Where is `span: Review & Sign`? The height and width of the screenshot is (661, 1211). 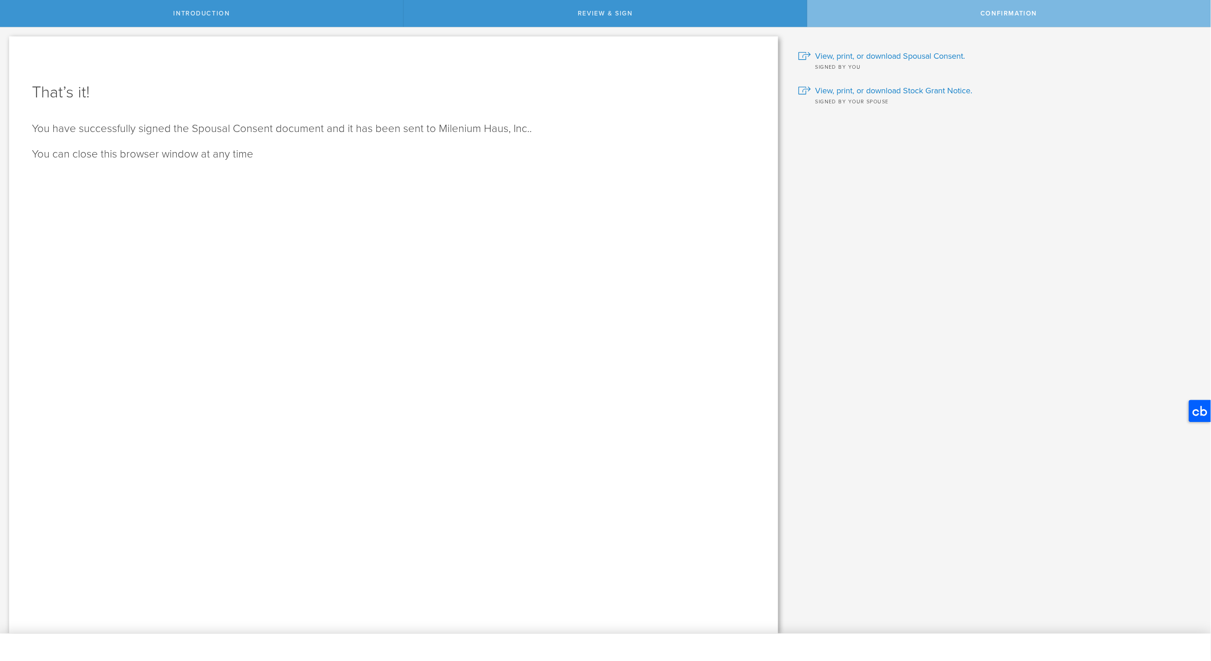
span: Review & Sign is located at coordinates (605, 13).